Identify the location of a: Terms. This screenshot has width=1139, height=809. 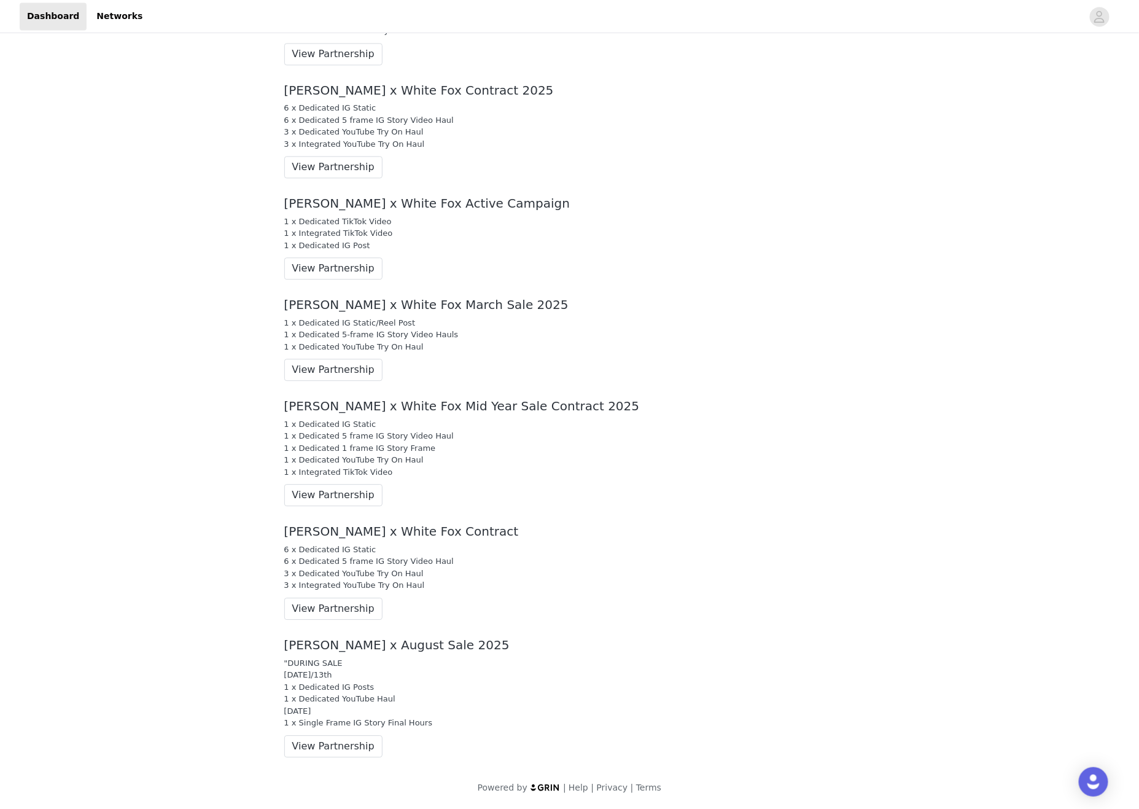
(648, 787).